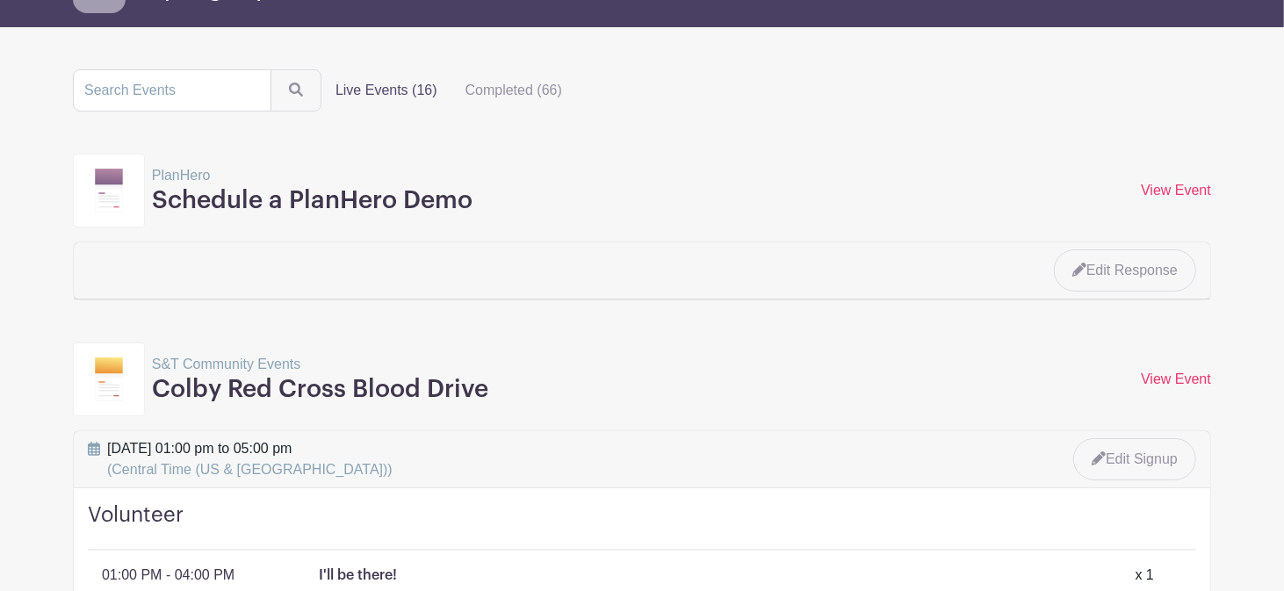  I want to click on p: S&T Community Events, so click(320, 364).